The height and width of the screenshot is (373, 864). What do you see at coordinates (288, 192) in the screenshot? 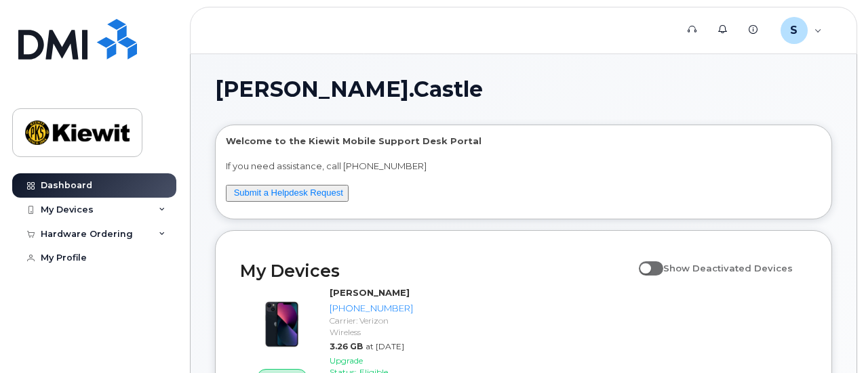
I see `a: Submit a Helpdesk Request` at bounding box center [288, 192].